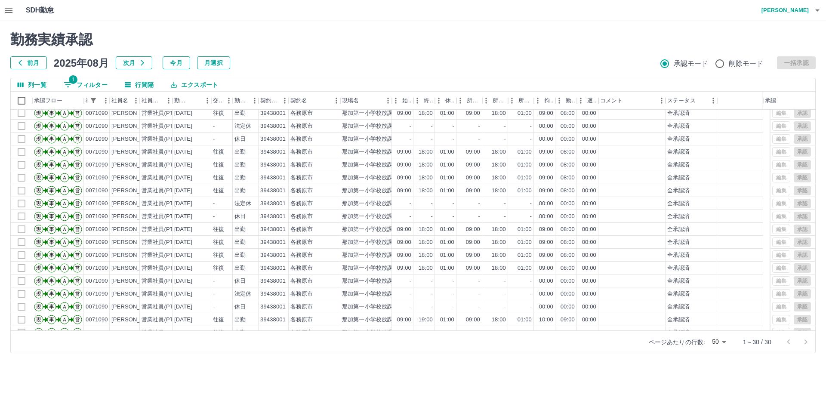  Describe the element at coordinates (219, 191) in the screenshot. I see `div: 往復` at that location.